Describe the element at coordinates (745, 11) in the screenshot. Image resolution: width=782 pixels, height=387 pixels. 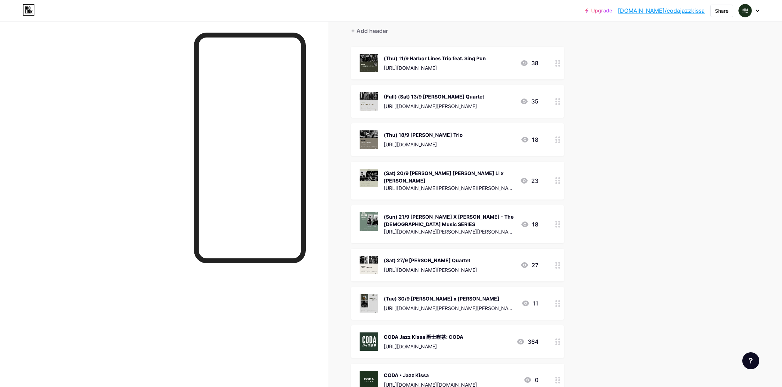
I see `img: Kind of Brew` at that location.